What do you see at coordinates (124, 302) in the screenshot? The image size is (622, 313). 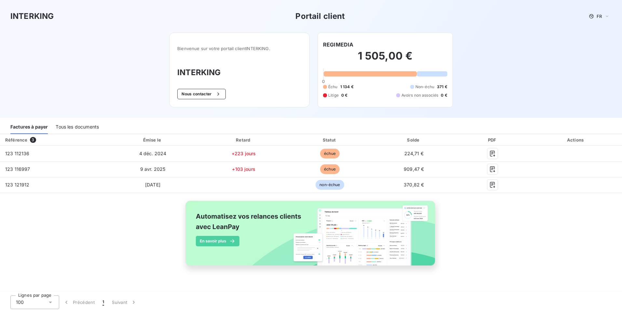 I see `button: Suivant` at bounding box center [124, 302].